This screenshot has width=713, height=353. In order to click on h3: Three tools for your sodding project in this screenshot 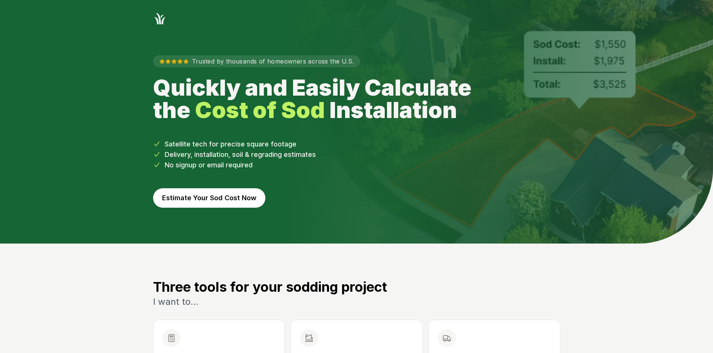, I will do `click(356, 287)`.